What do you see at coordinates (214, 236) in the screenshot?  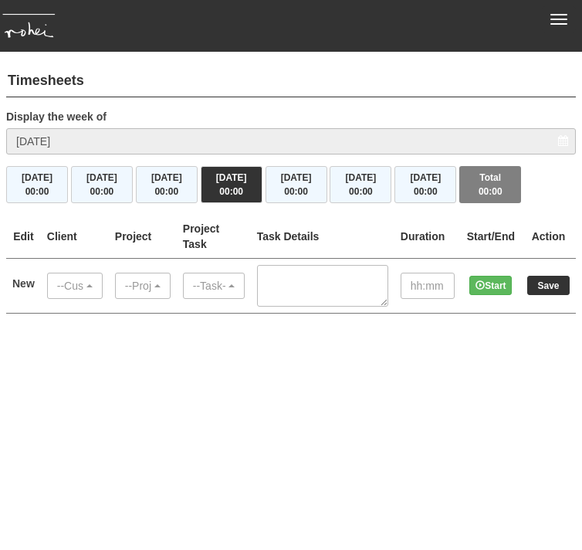 I see `th: Project Task` at bounding box center [214, 236].